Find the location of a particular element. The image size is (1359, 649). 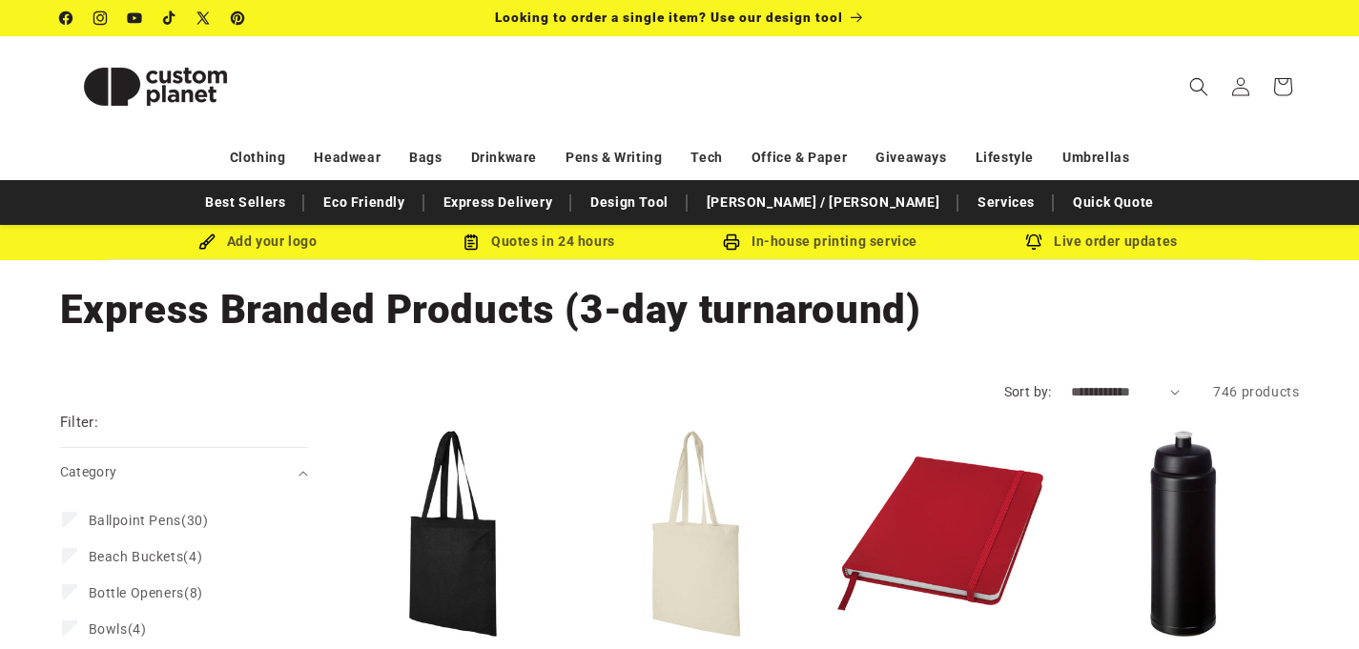

a: Bags is located at coordinates (425, 157).